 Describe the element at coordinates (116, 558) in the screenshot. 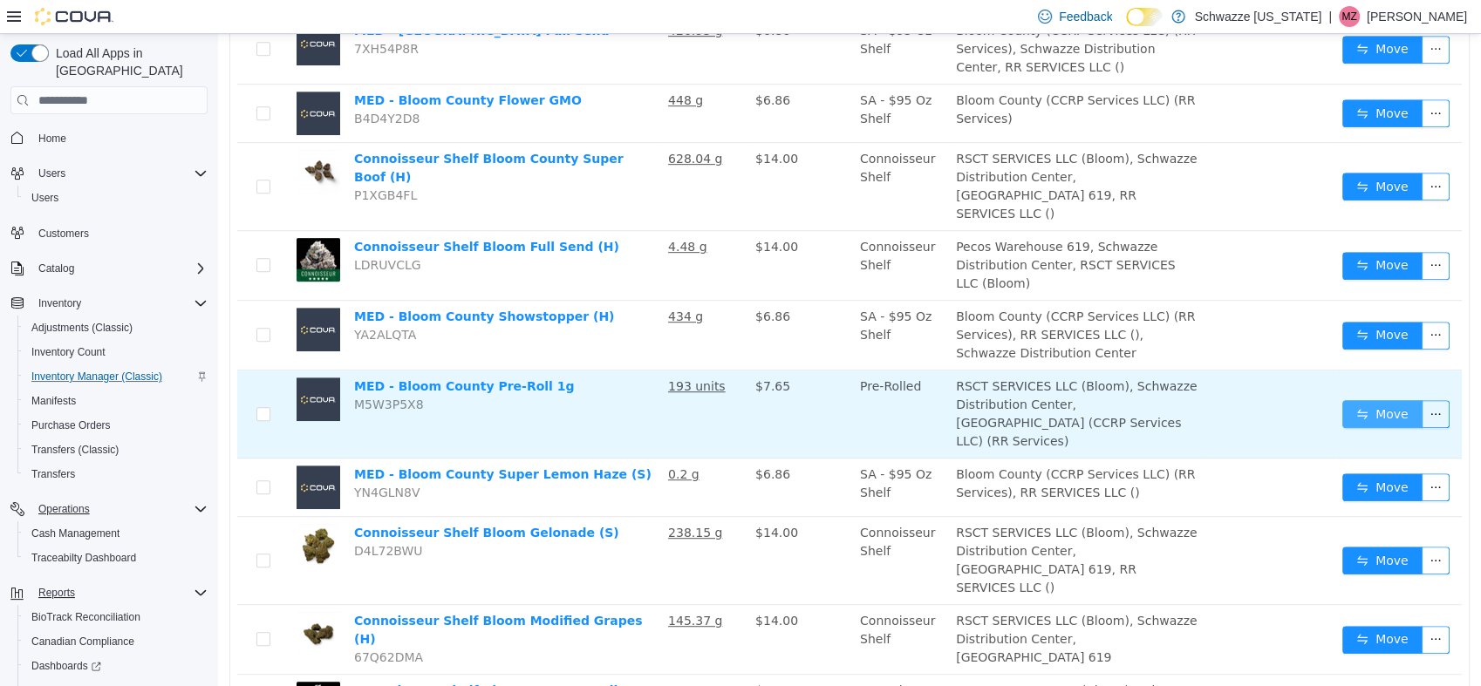

I see `button: Traceabilty Dashboard` at that location.